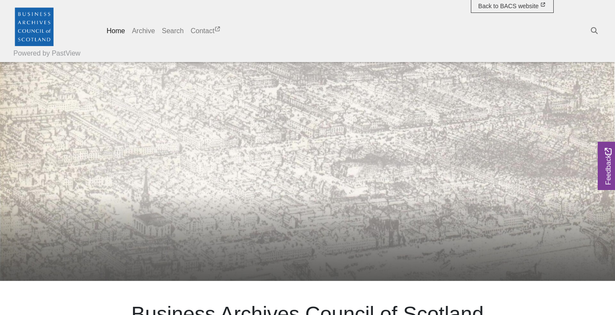 The image size is (615, 315). I want to click on span: Back to BACS website, so click(508, 6).